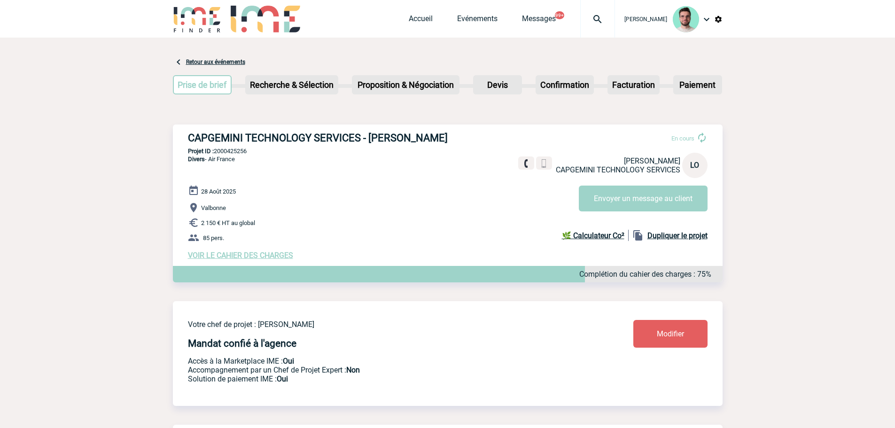 This screenshot has height=428, width=895. What do you see at coordinates (292, 85) in the screenshot?
I see `p: Recherche & Sélection` at bounding box center [292, 85].